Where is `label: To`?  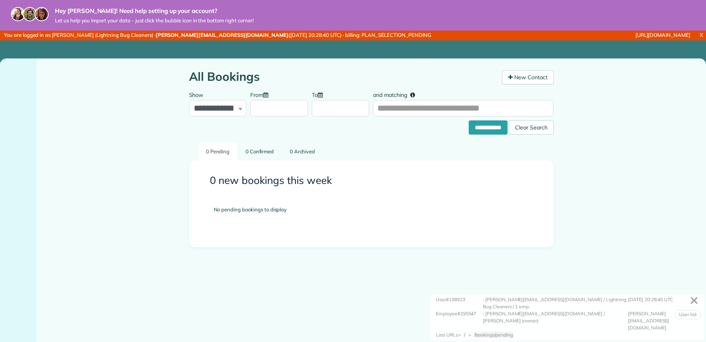 label: To is located at coordinates (319, 94).